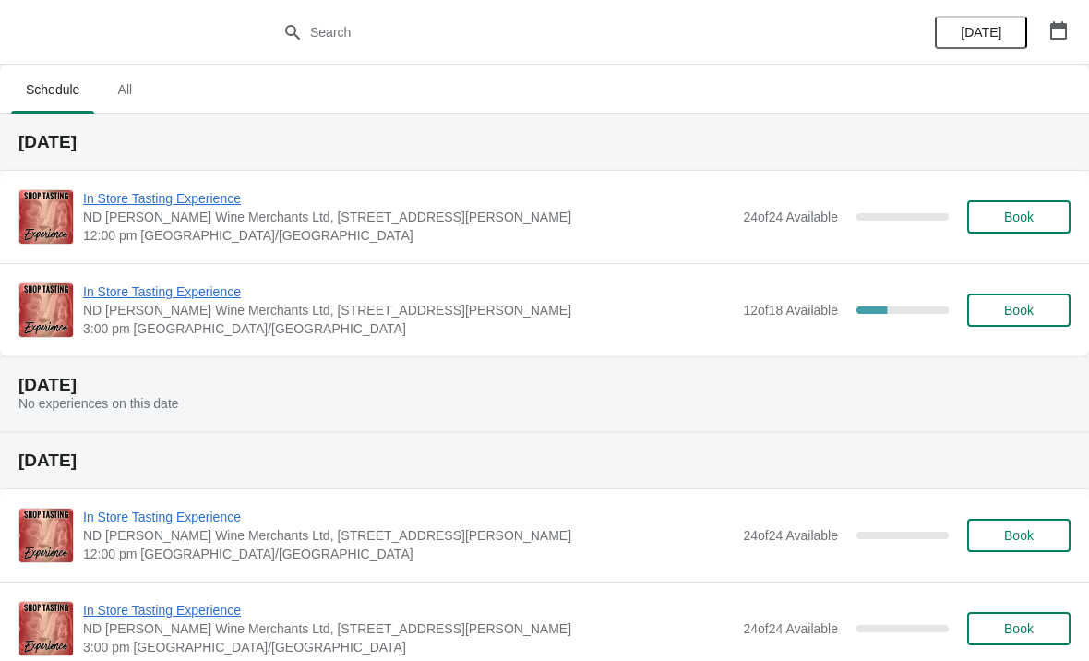  What do you see at coordinates (99, 403) in the screenshot?
I see `span: No experiences on this date` at bounding box center [99, 403].